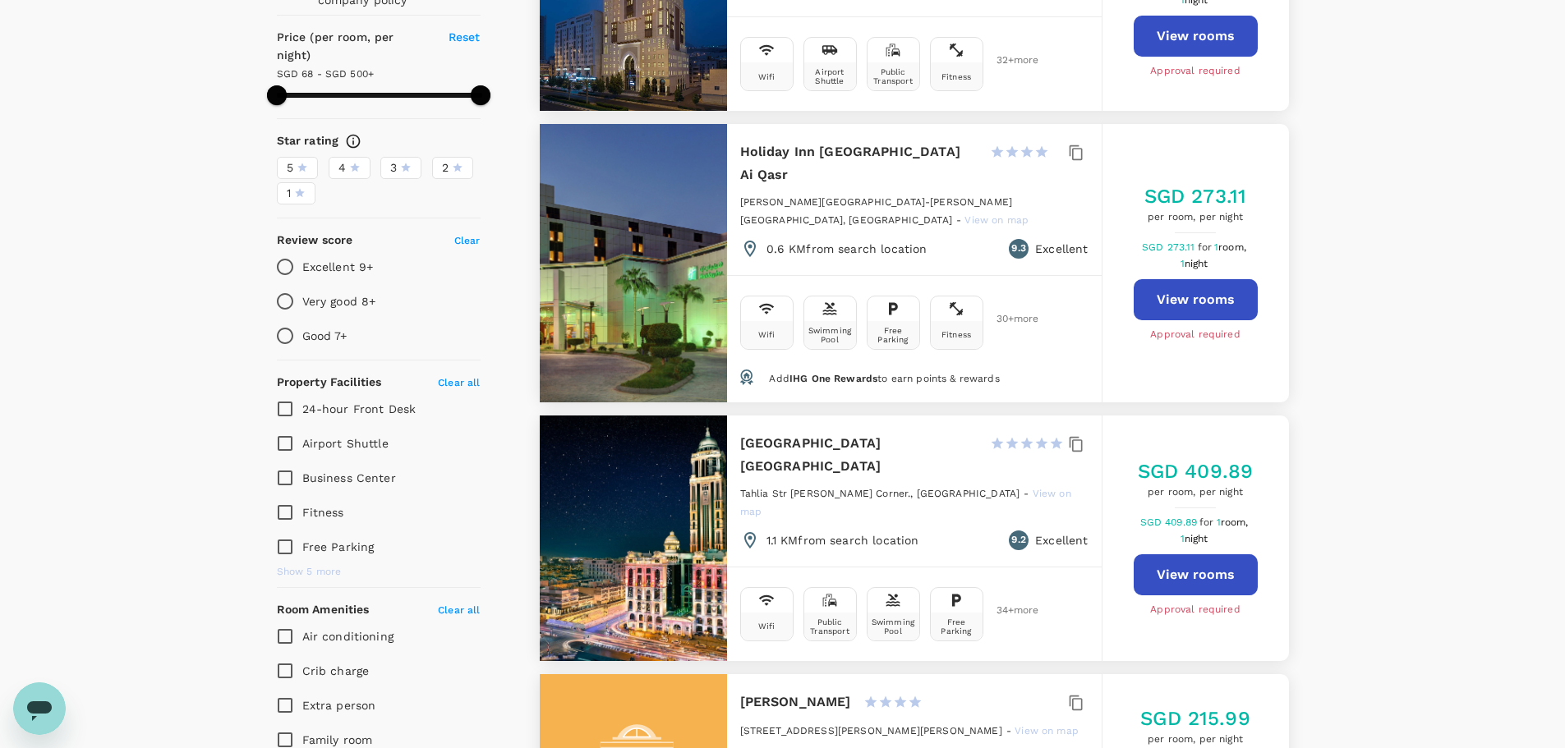 The height and width of the screenshot is (748, 1565). I want to click on span: Family room, so click(338, 740).